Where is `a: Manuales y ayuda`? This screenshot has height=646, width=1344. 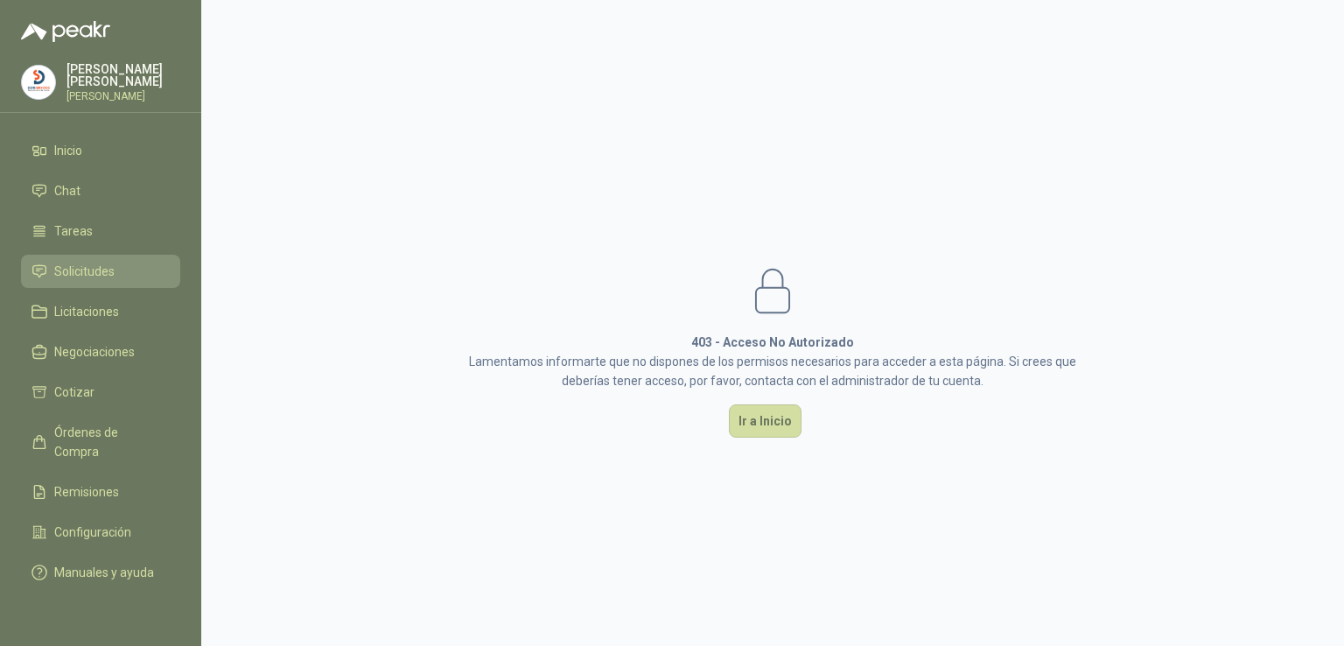
a: Manuales y ayuda is located at coordinates (101, 572).